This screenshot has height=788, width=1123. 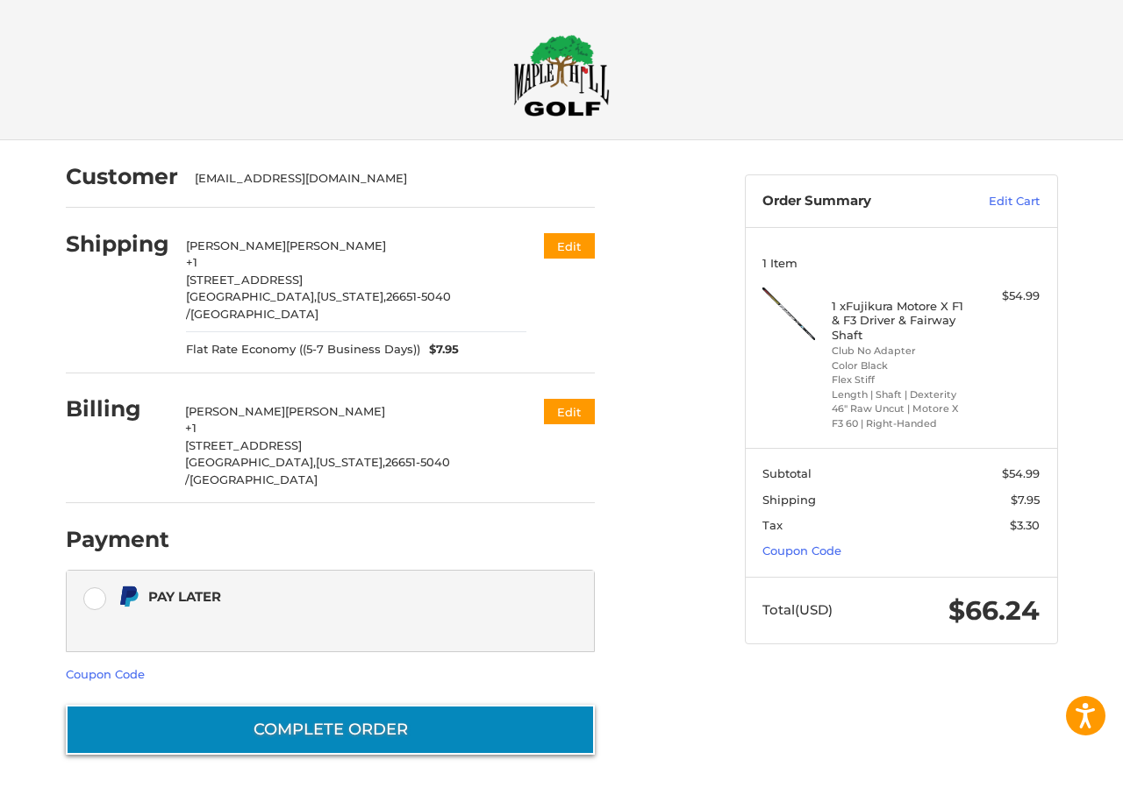 What do you see at coordinates (118, 539) in the screenshot?
I see `h2: Payment` at bounding box center [118, 539].